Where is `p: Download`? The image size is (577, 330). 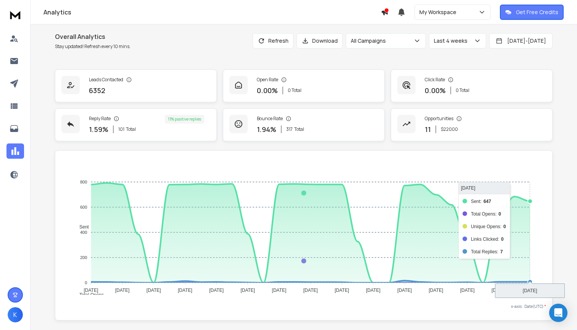 p: Download is located at coordinates (325, 41).